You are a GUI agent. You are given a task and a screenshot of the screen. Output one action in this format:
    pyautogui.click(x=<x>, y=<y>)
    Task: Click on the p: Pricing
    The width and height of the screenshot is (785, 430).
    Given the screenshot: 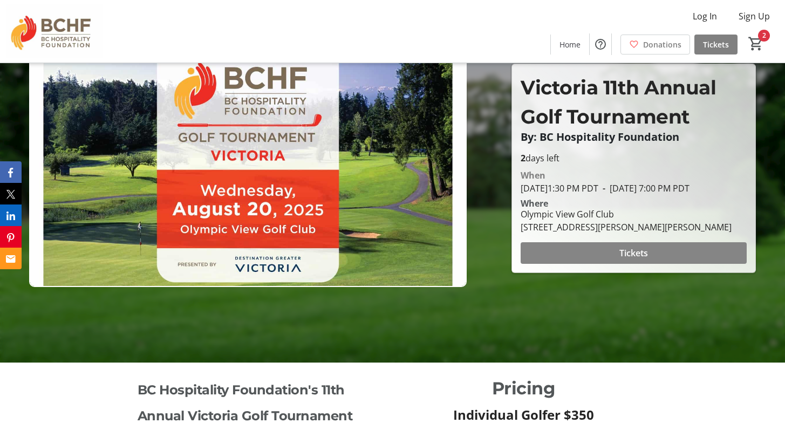 What is the action you would take?
    pyautogui.click(x=523, y=389)
    